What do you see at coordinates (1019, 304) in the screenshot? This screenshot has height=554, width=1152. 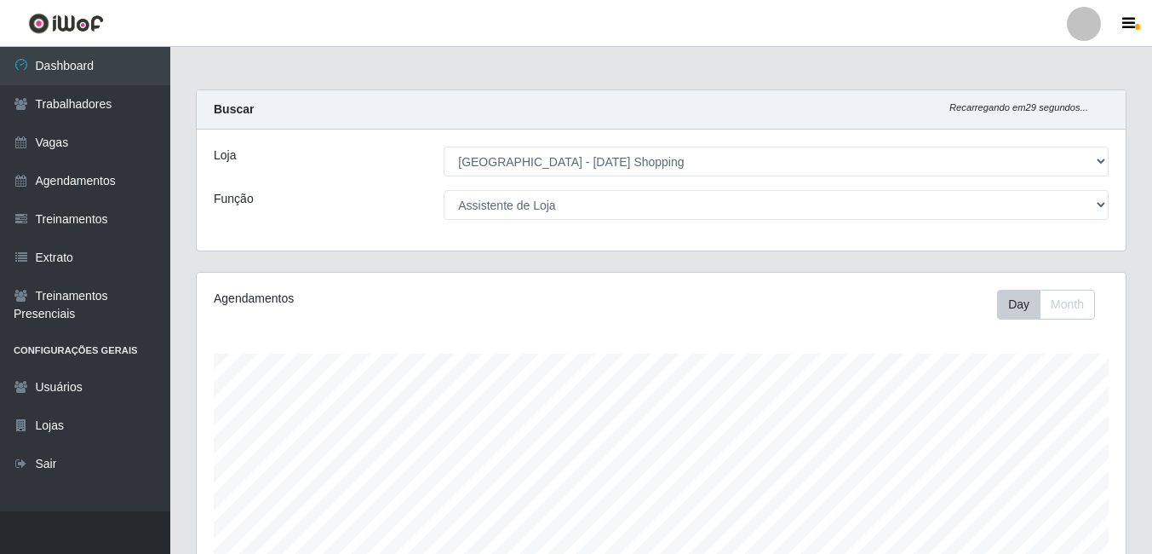 I see `button: Day` at bounding box center [1019, 304].